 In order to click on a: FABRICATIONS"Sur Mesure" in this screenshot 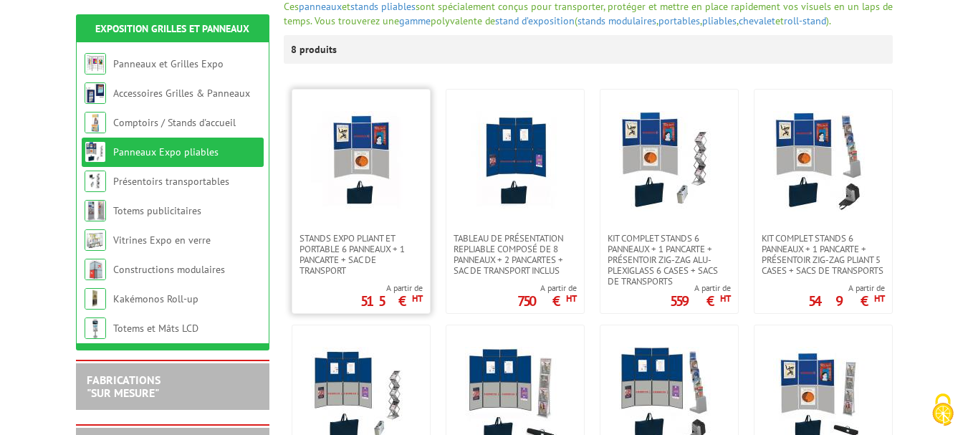, I will do `click(123, 386)`.